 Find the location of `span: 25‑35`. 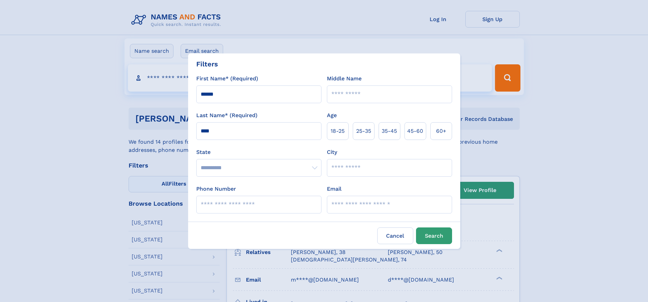

span: 25‑35 is located at coordinates (364, 131).